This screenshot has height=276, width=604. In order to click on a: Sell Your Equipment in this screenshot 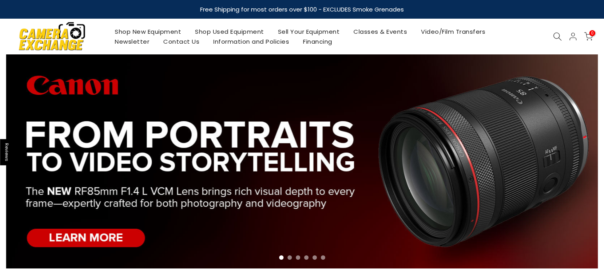, I will do `click(309, 31)`.